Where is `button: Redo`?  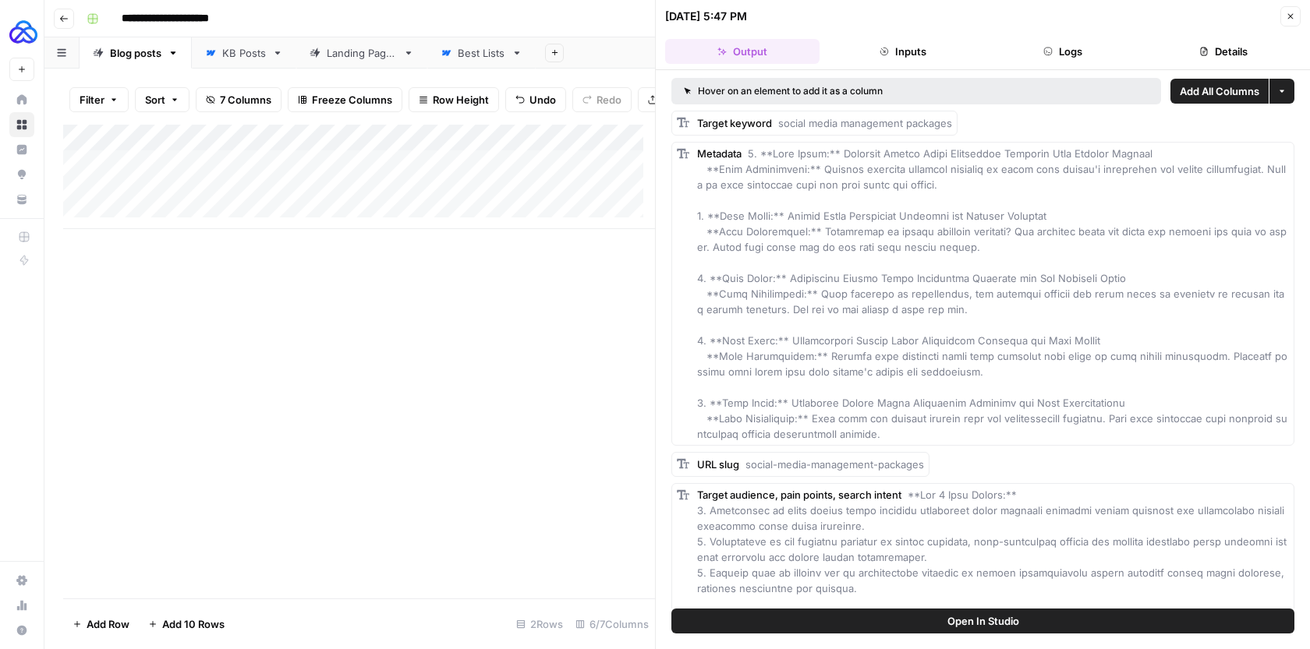
button: Redo is located at coordinates (602, 100).